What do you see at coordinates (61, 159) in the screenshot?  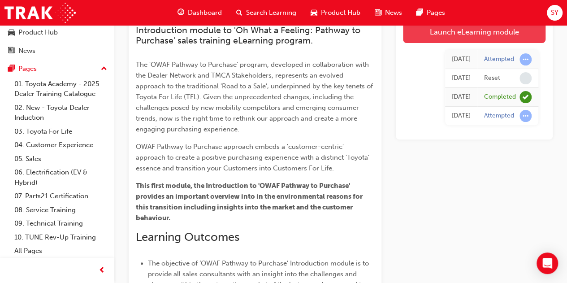 I see `a: 05. Sales` at bounding box center [61, 159].